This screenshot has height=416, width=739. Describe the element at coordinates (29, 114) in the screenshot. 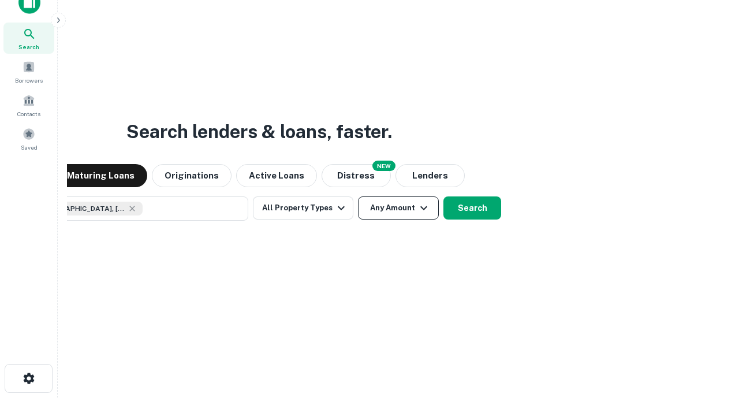

I see `span: Contacts` at that location.